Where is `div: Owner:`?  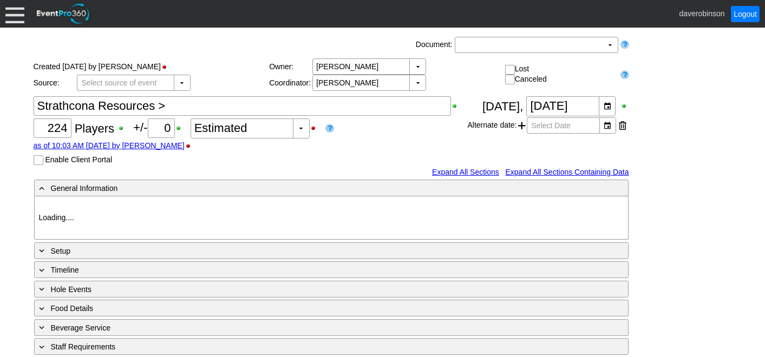
div: Owner: is located at coordinates (291, 67).